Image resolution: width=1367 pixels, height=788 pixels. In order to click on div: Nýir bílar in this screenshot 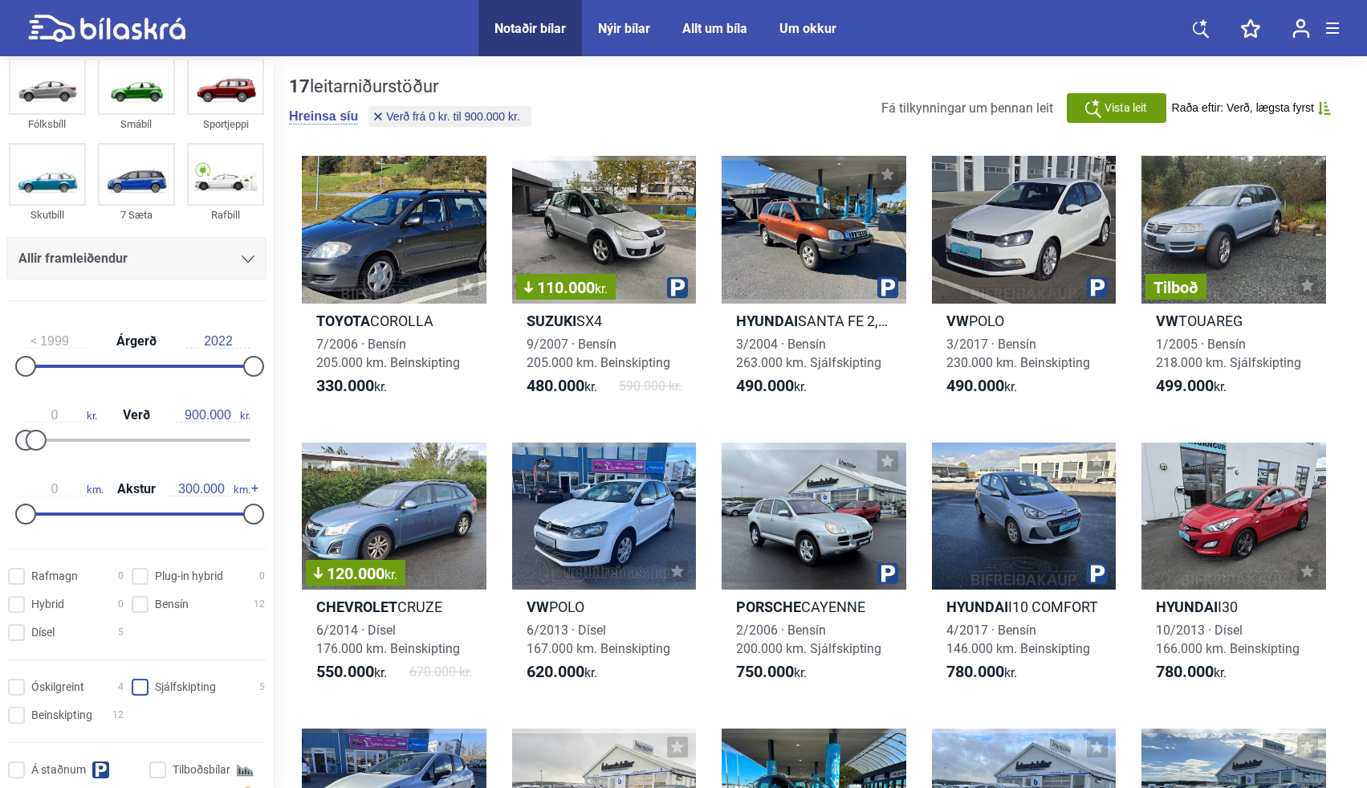, I will do `click(624, 28)`.